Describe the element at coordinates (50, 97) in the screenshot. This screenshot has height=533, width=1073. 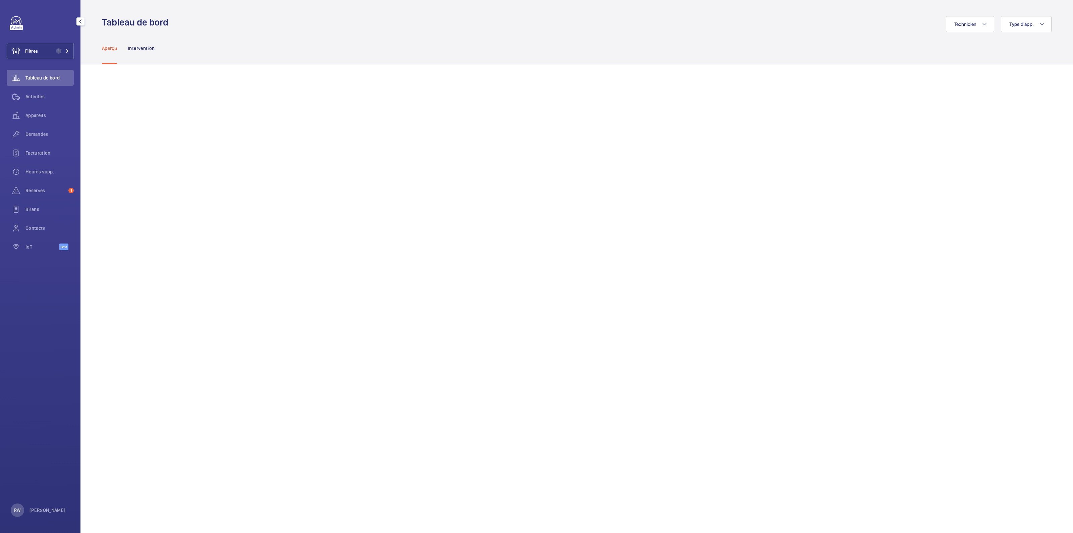
I see `span: Activités` at that location.